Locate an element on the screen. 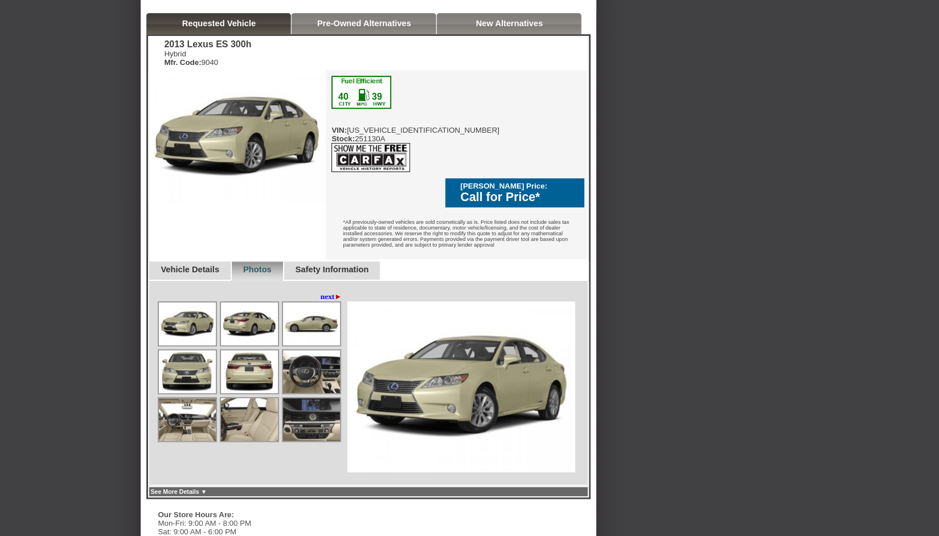  div: Call for Price* is located at coordinates (519, 197).